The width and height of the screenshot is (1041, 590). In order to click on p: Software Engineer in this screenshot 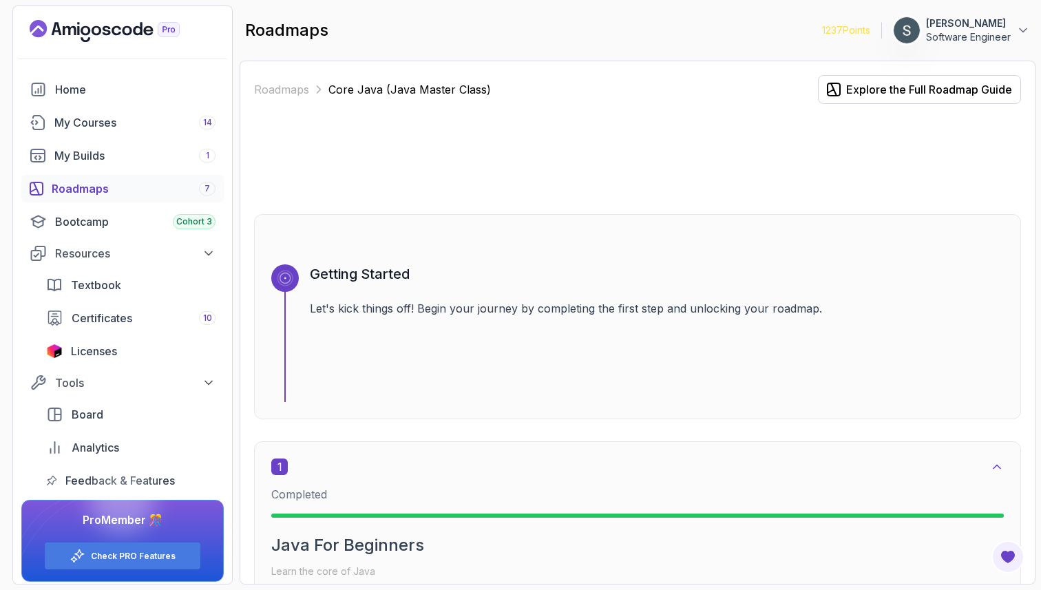, I will do `click(968, 37)`.